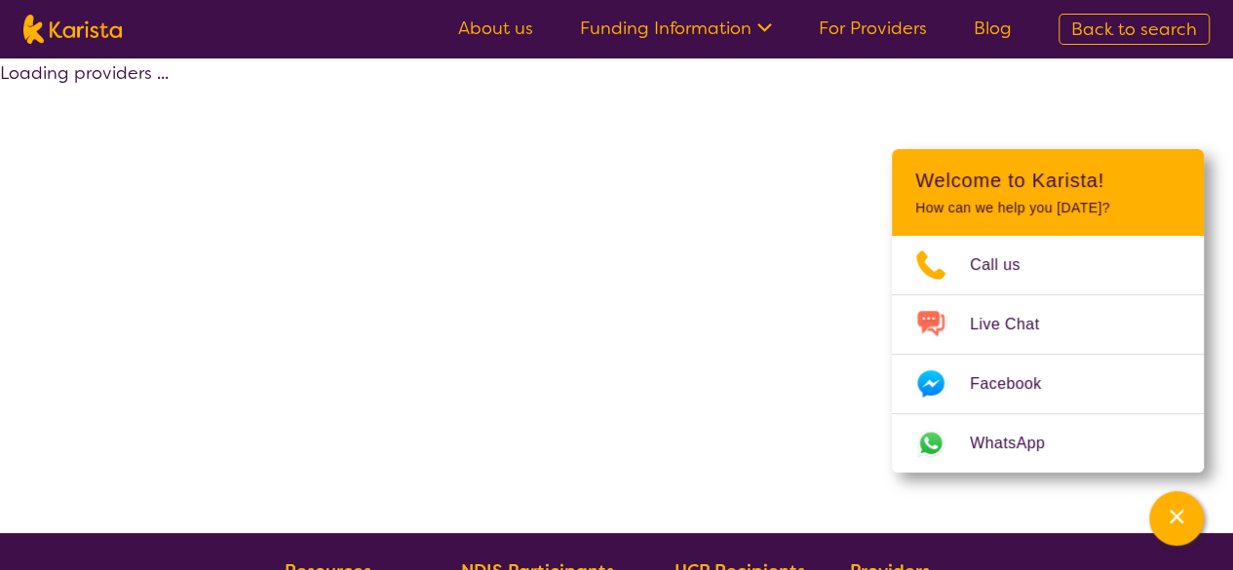 Image resolution: width=1233 pixels, height=570 pixels. Describe the element at coordinates (675, 28) in the screenshot. I see `a: Funding Information` at that location.